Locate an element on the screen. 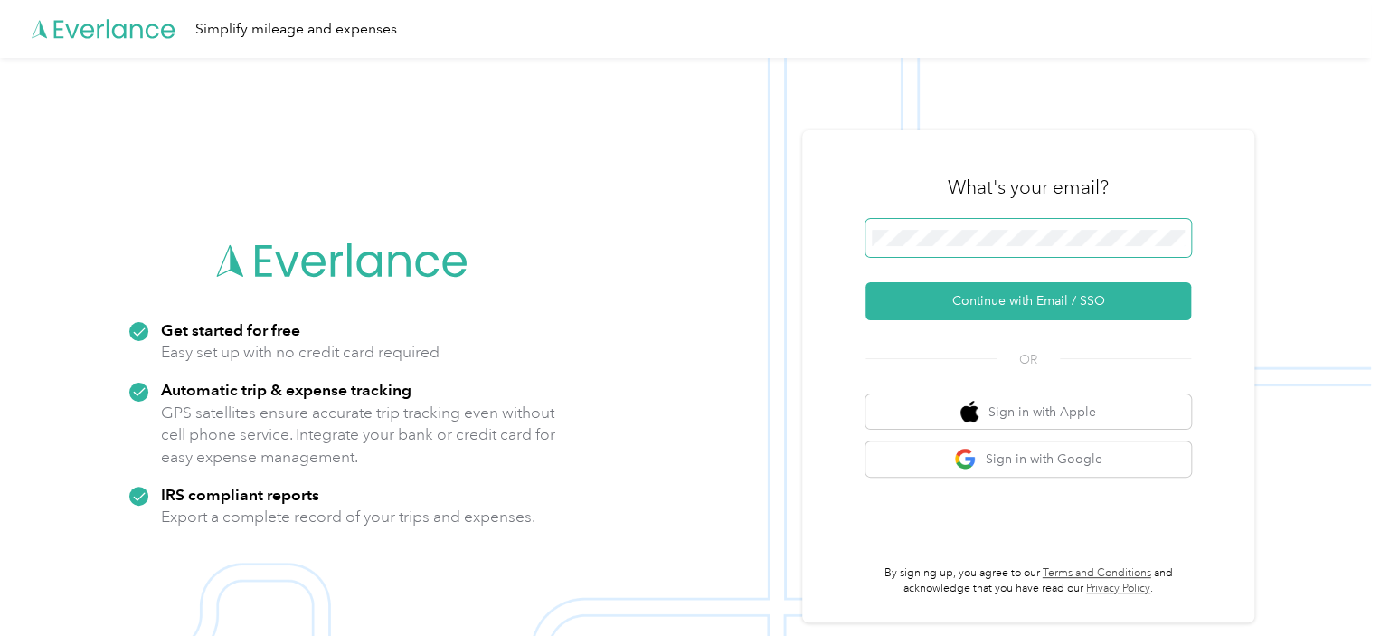 The height and width of the screenshot is (636, 1380). keeper-lock: Open Keeper Popup is located at coordinates (1171, 238).